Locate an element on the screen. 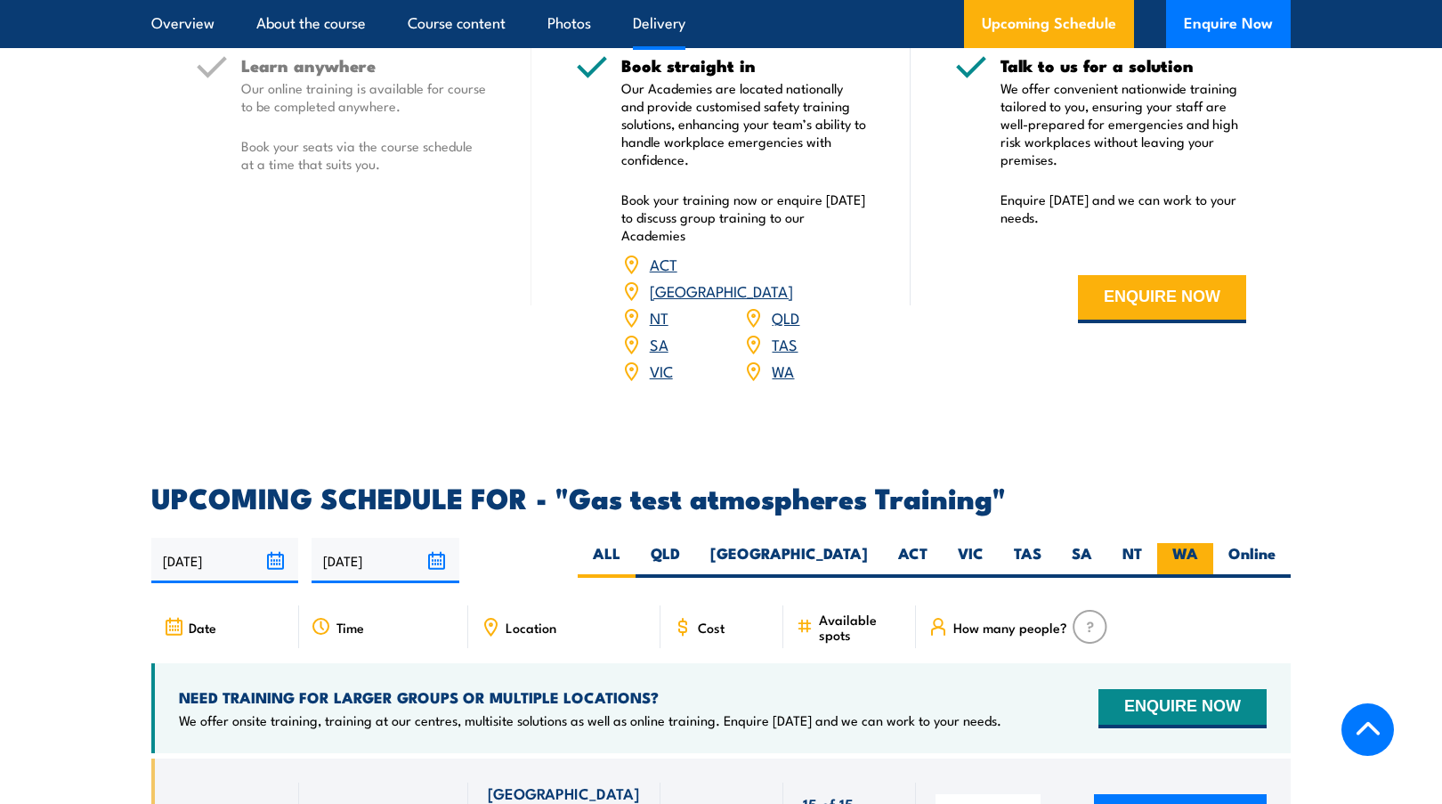 The height and width of the screenshot is (804, 1442). h5: Learn anywhere is located at coordinates (364, 65).